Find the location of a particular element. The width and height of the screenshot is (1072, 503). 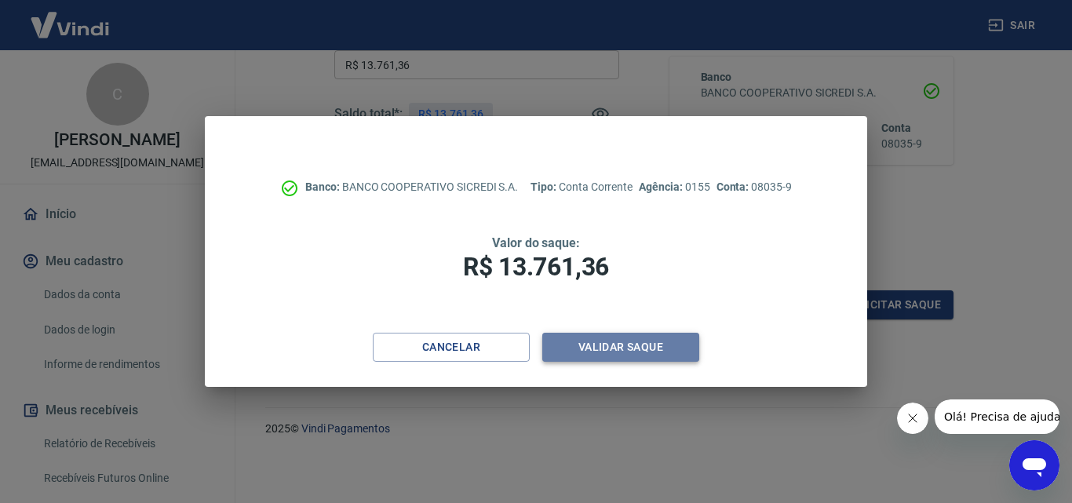

p: 0155 is located at coordinates (674, 187).